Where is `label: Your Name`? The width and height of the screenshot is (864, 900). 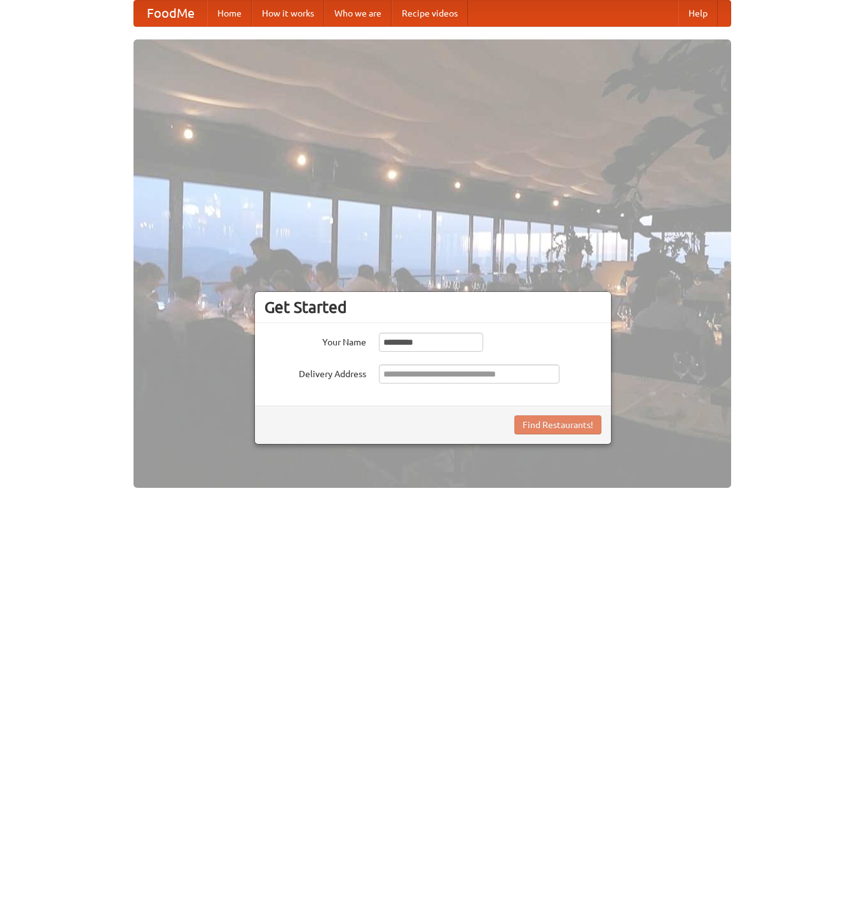
label: Your Name is located at coordinates (315, 340).